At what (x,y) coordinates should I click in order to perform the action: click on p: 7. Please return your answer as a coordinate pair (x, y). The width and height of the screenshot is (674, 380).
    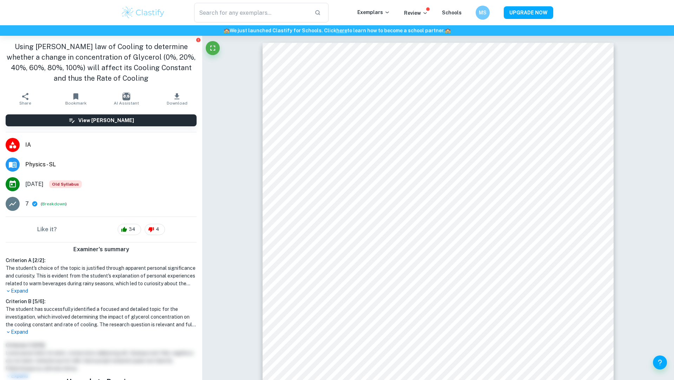
    Looking at the image, I should click on (27, 204).